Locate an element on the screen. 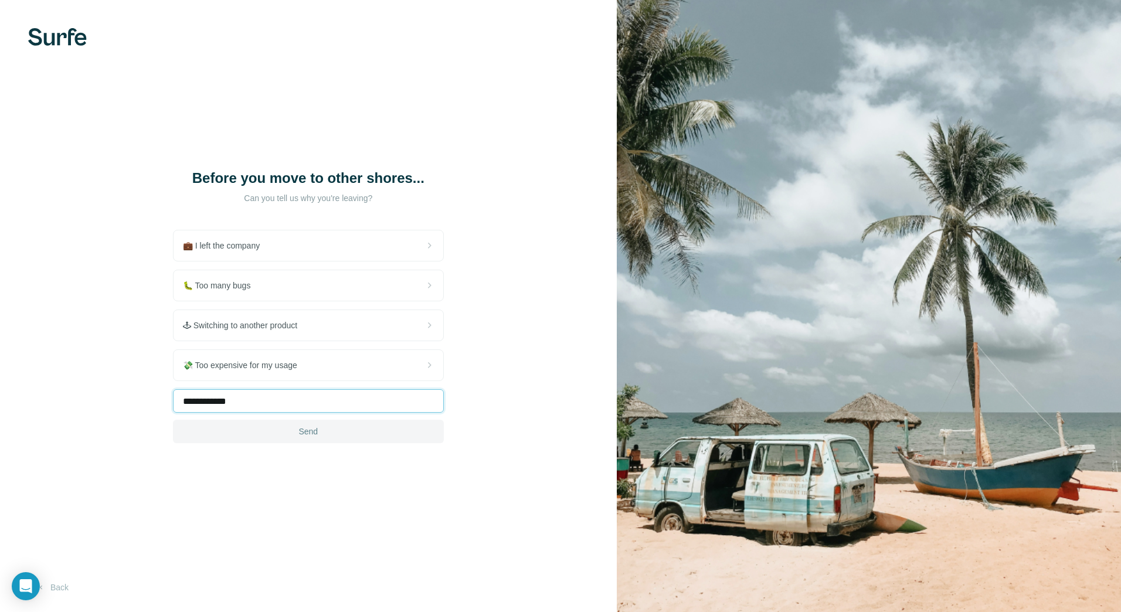 The image size is (1121, 612). h1: Before you move to other shores... is located at coordinates (308, 178).